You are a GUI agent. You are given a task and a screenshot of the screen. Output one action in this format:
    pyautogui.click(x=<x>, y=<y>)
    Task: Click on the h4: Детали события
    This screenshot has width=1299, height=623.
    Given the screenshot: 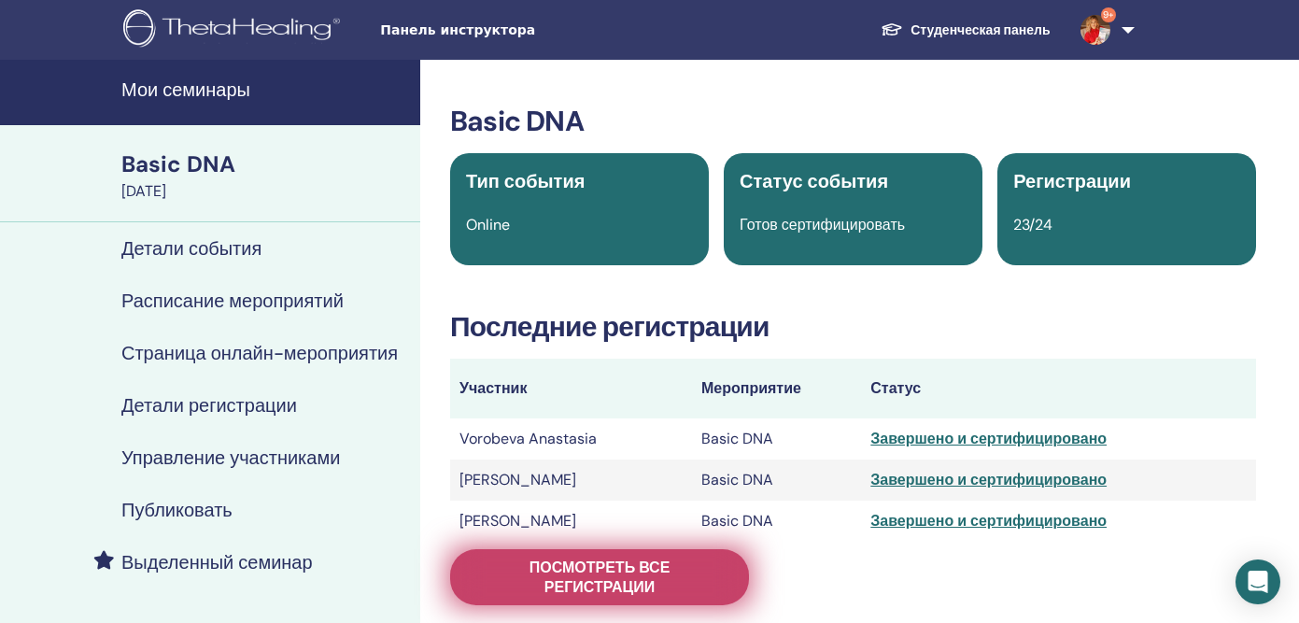 What is the action you would take?
    pyautogui.click(x=191, y=248)
    